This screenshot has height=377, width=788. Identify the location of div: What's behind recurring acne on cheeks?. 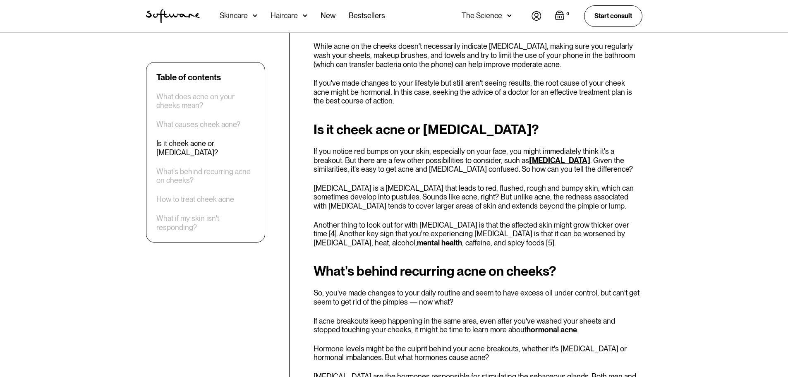
(206, 176).